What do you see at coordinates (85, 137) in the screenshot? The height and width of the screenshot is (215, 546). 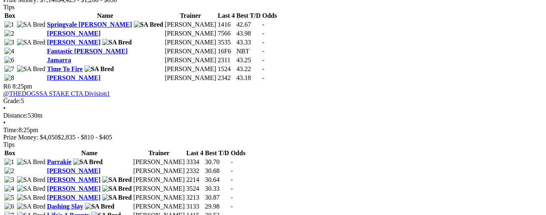 I see `span: $2,835 - $810 - $405` at bounding box center [85, 137].